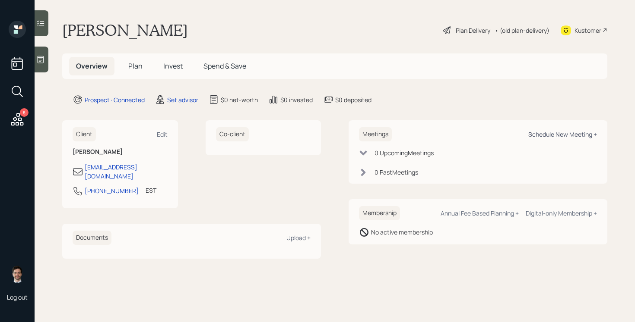  What do you see at coordinates (296, 100) in the screenshot?
I see `div: $0 invested` at bounding box center [296, 100].